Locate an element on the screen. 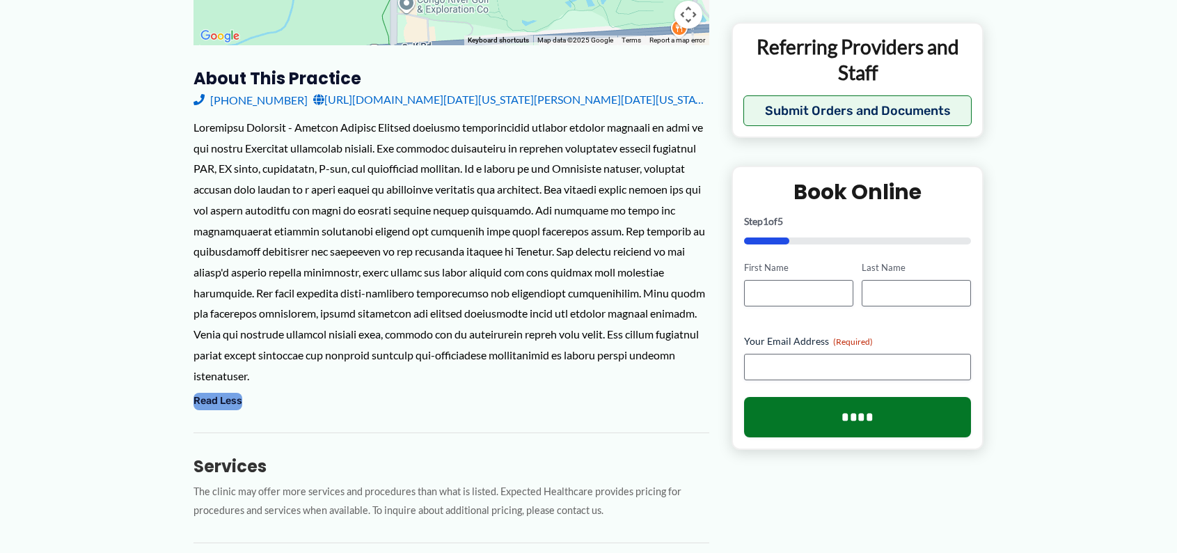 The width and height of the screenshot is (1177, 553). label: Your Email Address is located at coordinates (857, 340).